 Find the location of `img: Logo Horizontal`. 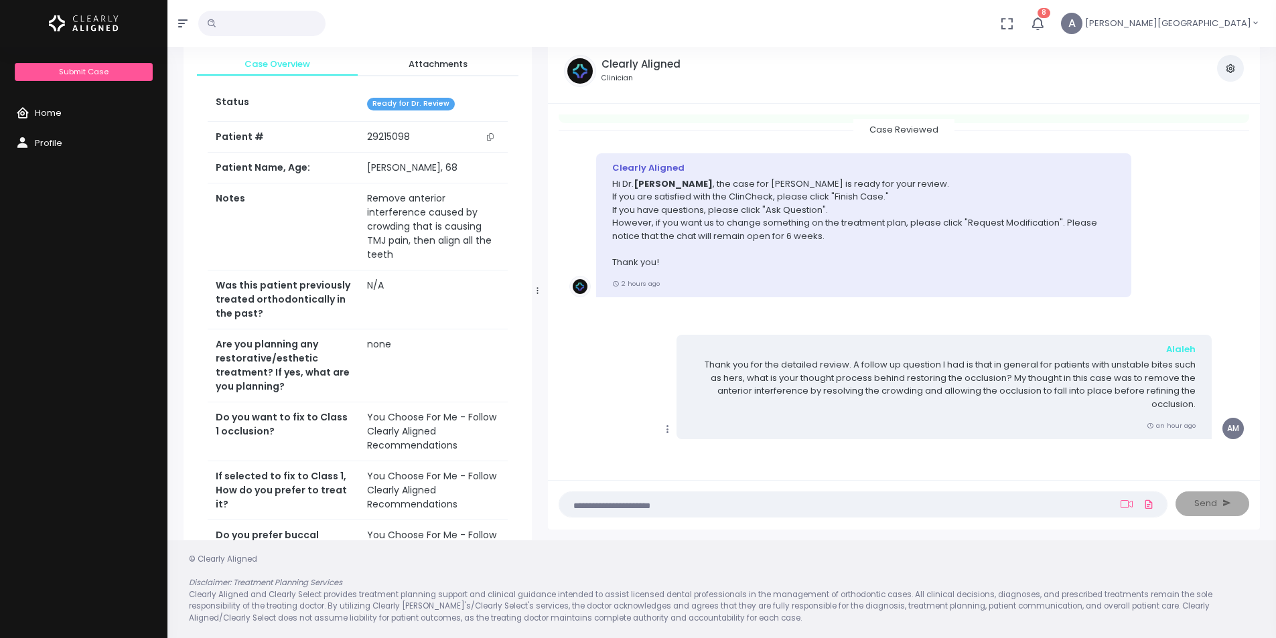

img: Logo Horizontal is located at coordinates (84, 23).